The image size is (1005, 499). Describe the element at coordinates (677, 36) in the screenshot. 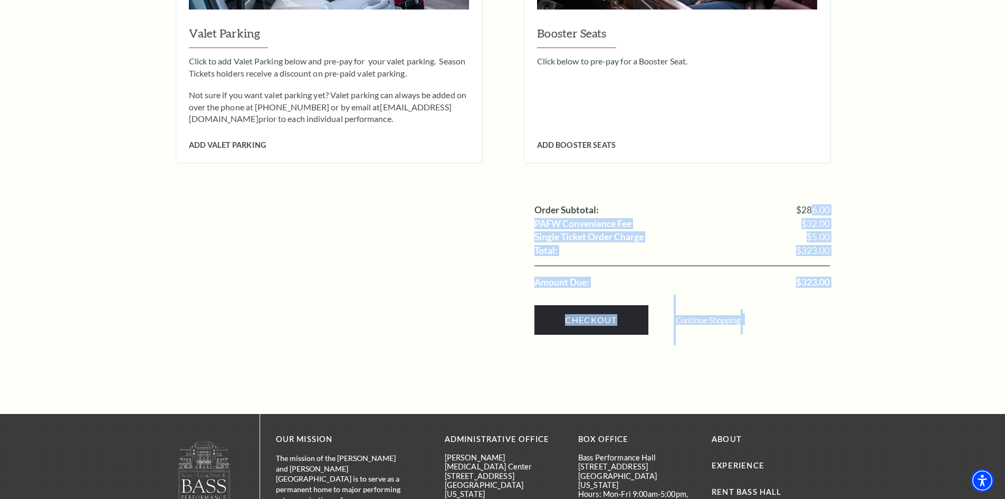

I see `h3: Booster Seats` at that location.